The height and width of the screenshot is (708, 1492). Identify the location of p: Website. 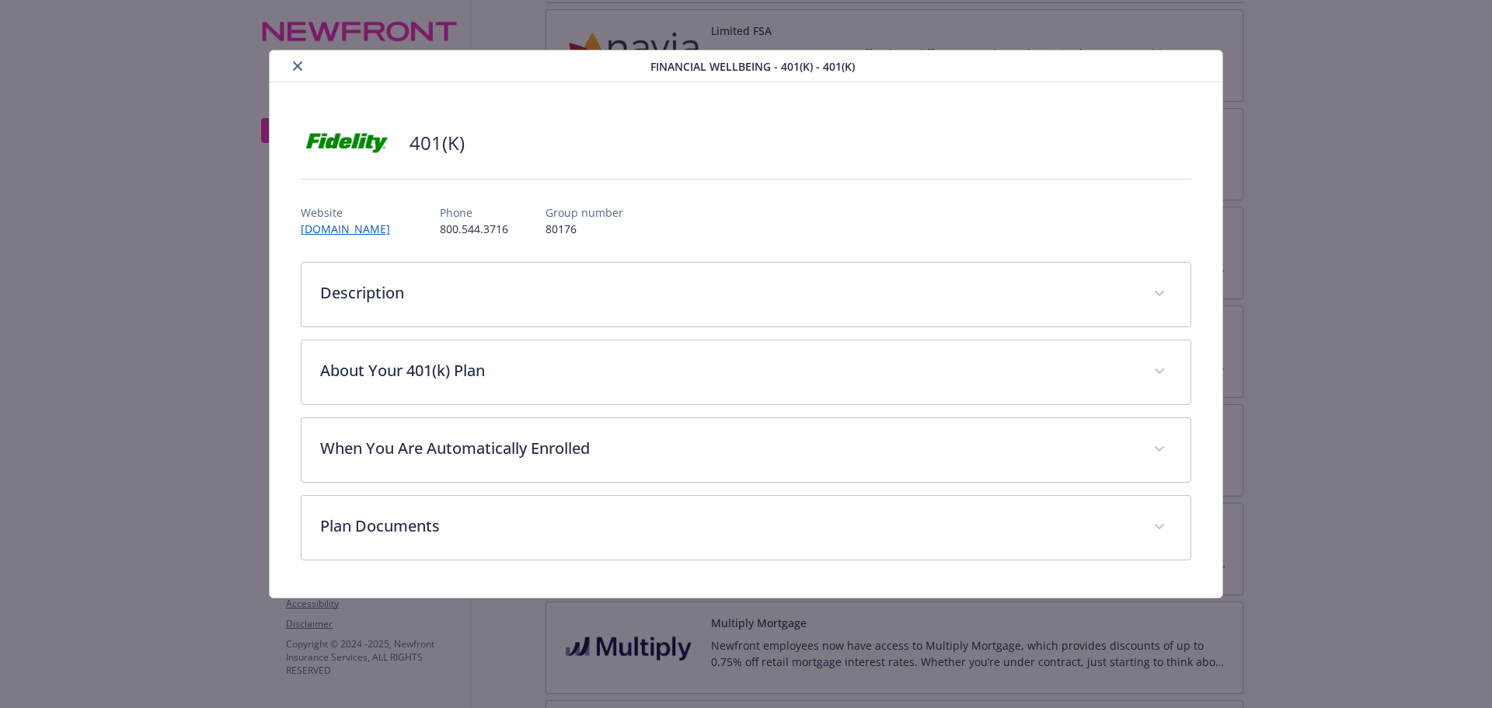
(351, 212).